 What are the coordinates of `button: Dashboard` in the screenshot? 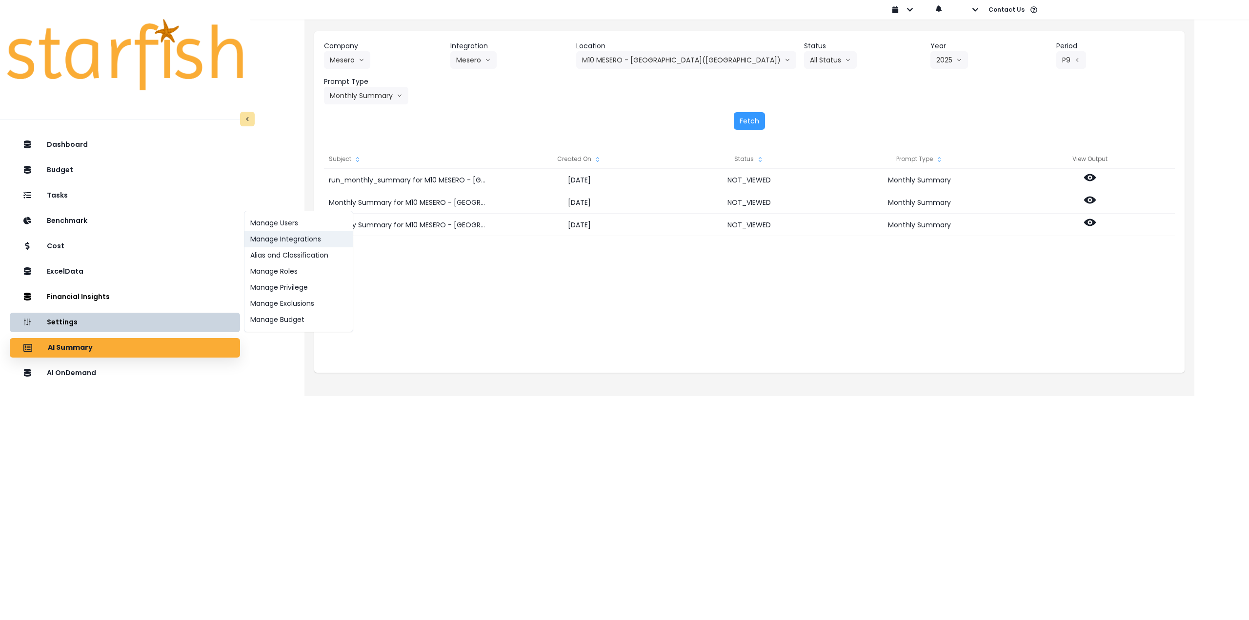 It's located at (125, 145).